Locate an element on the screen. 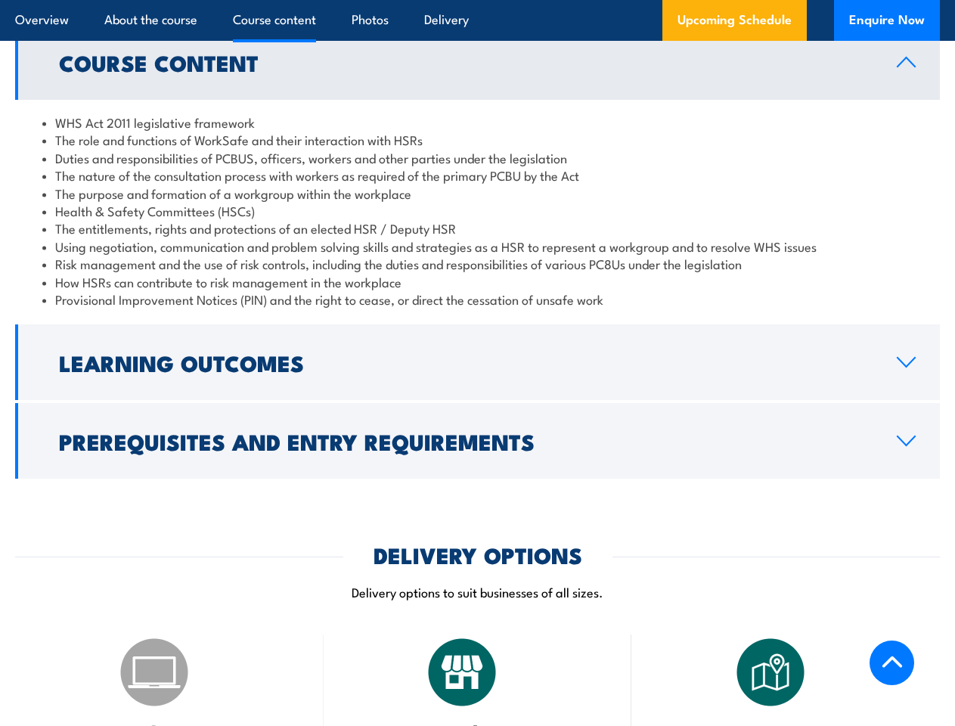 This screenshot has width=955, height=726. h2: DELIVERY OPTIONS is located at coordinates (478, 554).